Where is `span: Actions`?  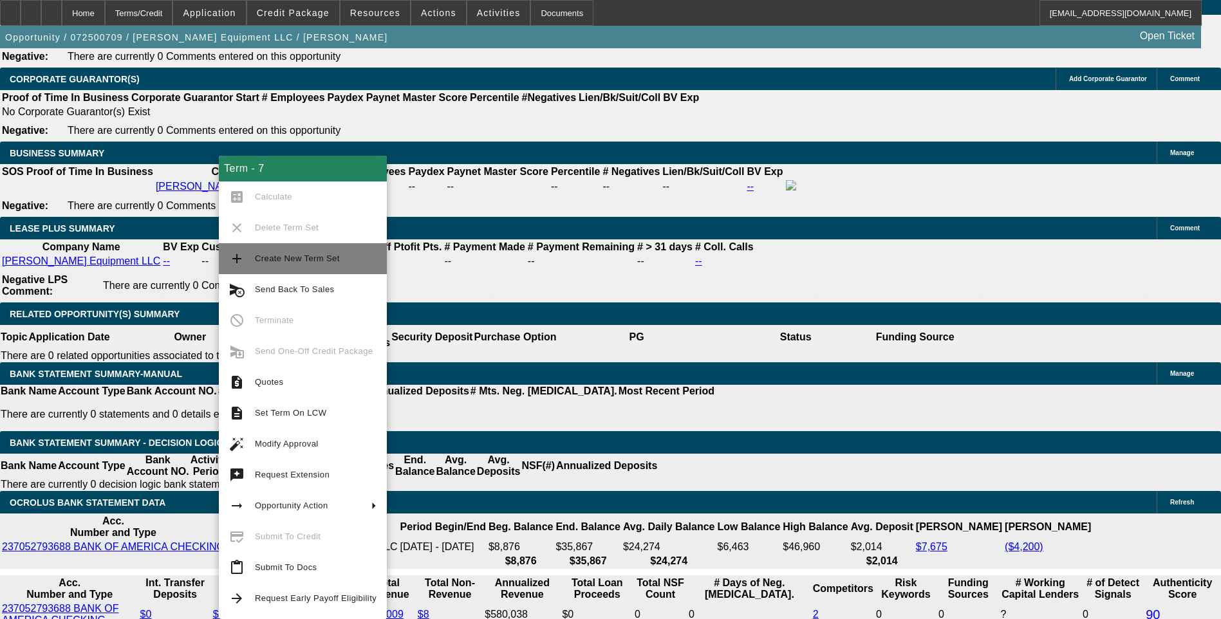
span: Actions is located at coordinates (438, 13).